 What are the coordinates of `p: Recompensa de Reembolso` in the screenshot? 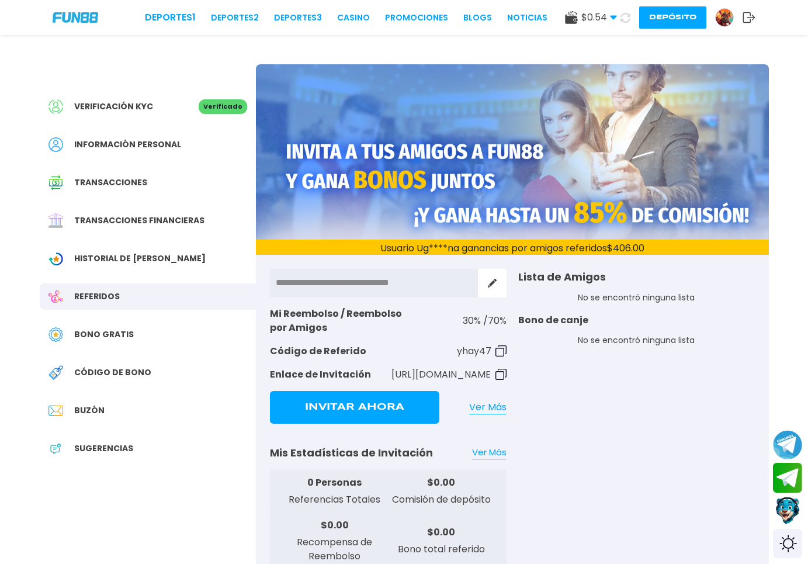 It's located at (335, 549).